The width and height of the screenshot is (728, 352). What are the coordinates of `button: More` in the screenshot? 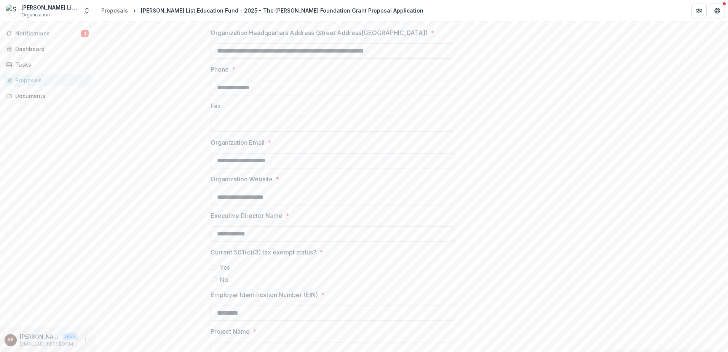 It's located at (86, 340).